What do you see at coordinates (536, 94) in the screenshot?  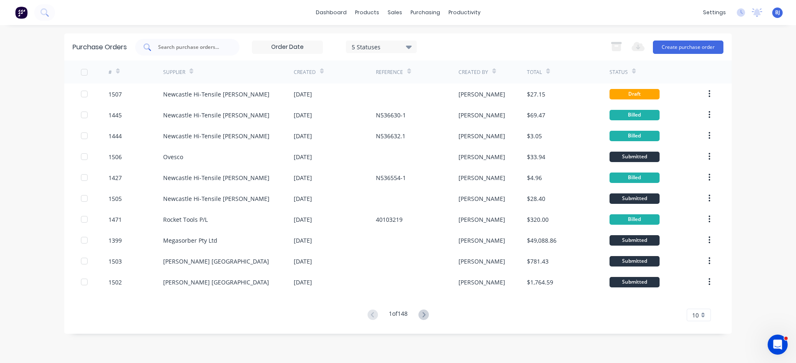 I see `div: $27.15` at bounding box center [536, 94].